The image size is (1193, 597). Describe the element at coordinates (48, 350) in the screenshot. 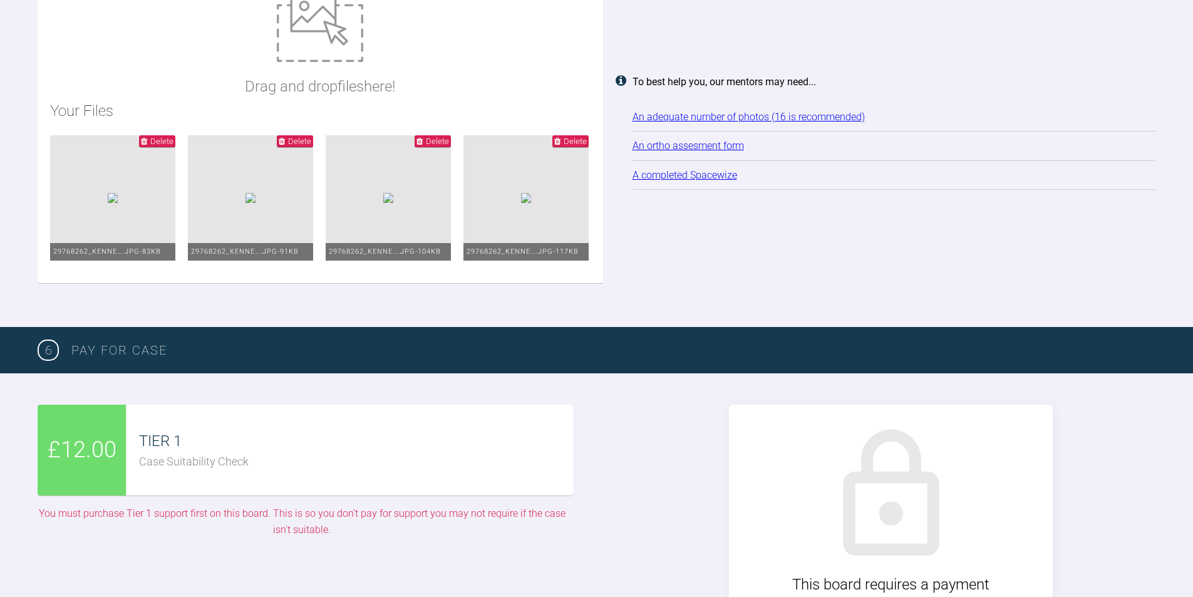

I see `span: 6` at that location.